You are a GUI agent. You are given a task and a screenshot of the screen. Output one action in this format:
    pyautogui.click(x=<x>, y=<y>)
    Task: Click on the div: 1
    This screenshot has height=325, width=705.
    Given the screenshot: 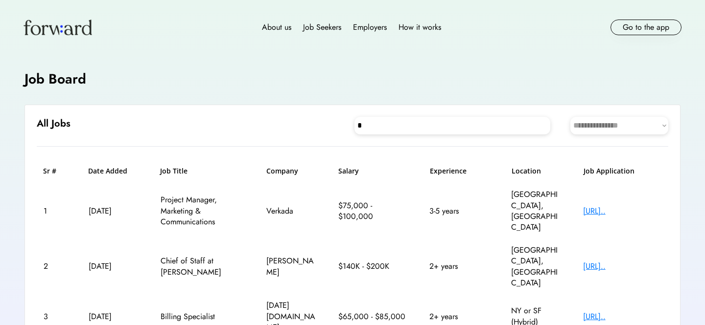 What is the action you would take?
    pyautogui.click(x=54, y=211)
    